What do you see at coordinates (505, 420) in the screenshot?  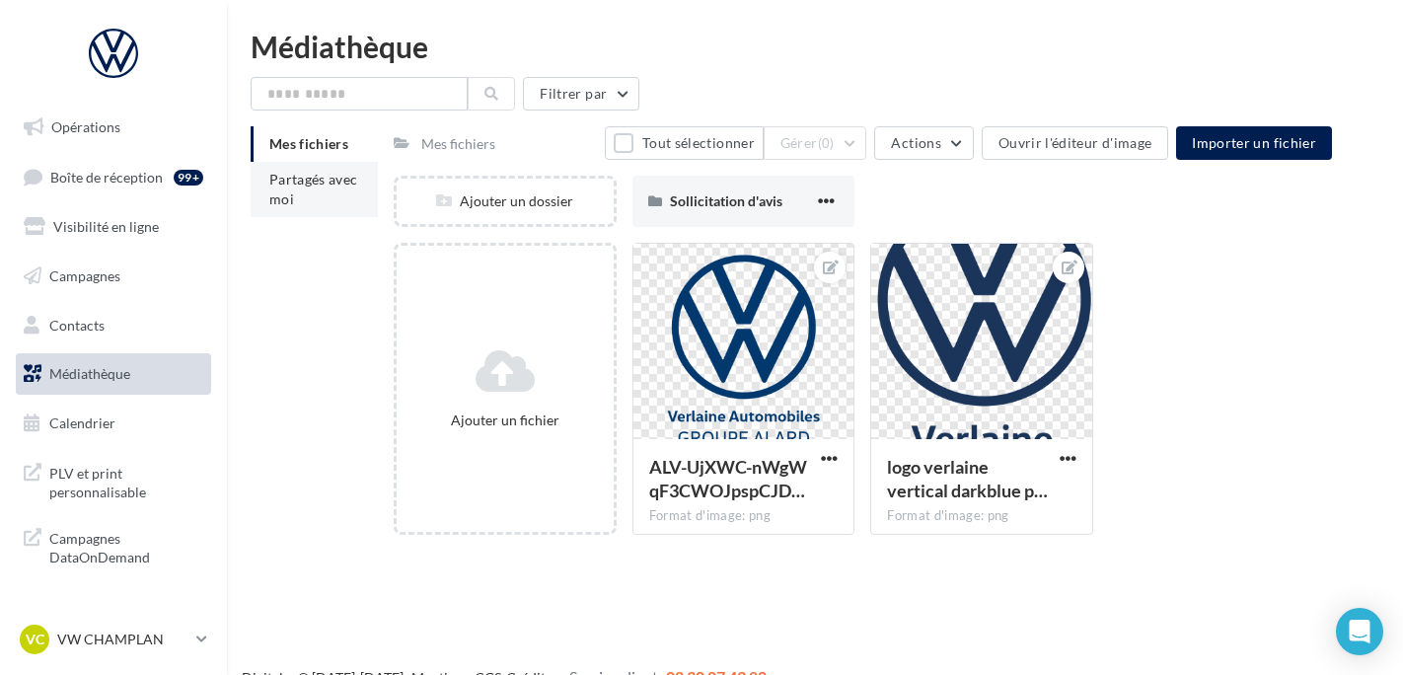 I see `div: Ajouter un fichier` at bounding box center [505, 420].